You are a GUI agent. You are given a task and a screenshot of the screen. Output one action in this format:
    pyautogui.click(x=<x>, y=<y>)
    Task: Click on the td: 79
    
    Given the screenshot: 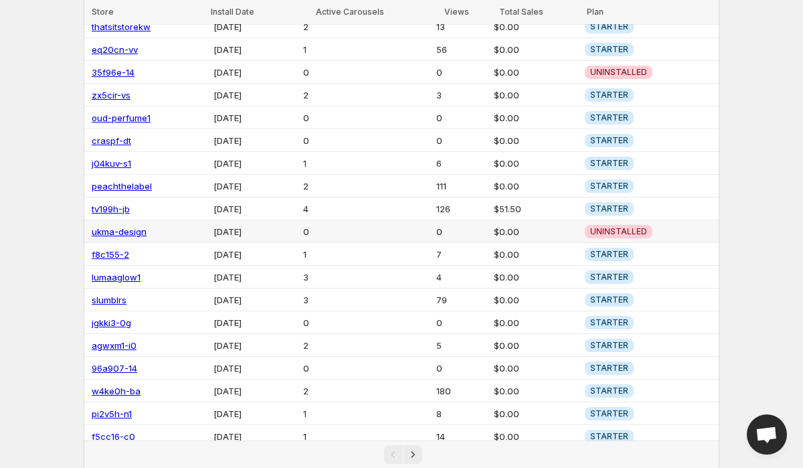 What is the action you would take?
    pyautogui.click(x=460, y=300)
    